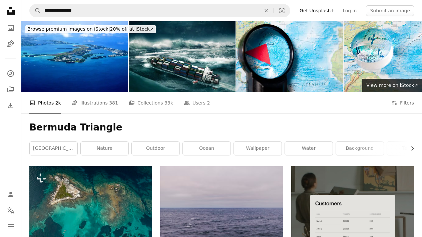 The width and height of the screenshot is (422, 237). What do you see at coordinates (206, 149) in the screenshot?
I see `a: ocean` at bounding box center [206, 149].